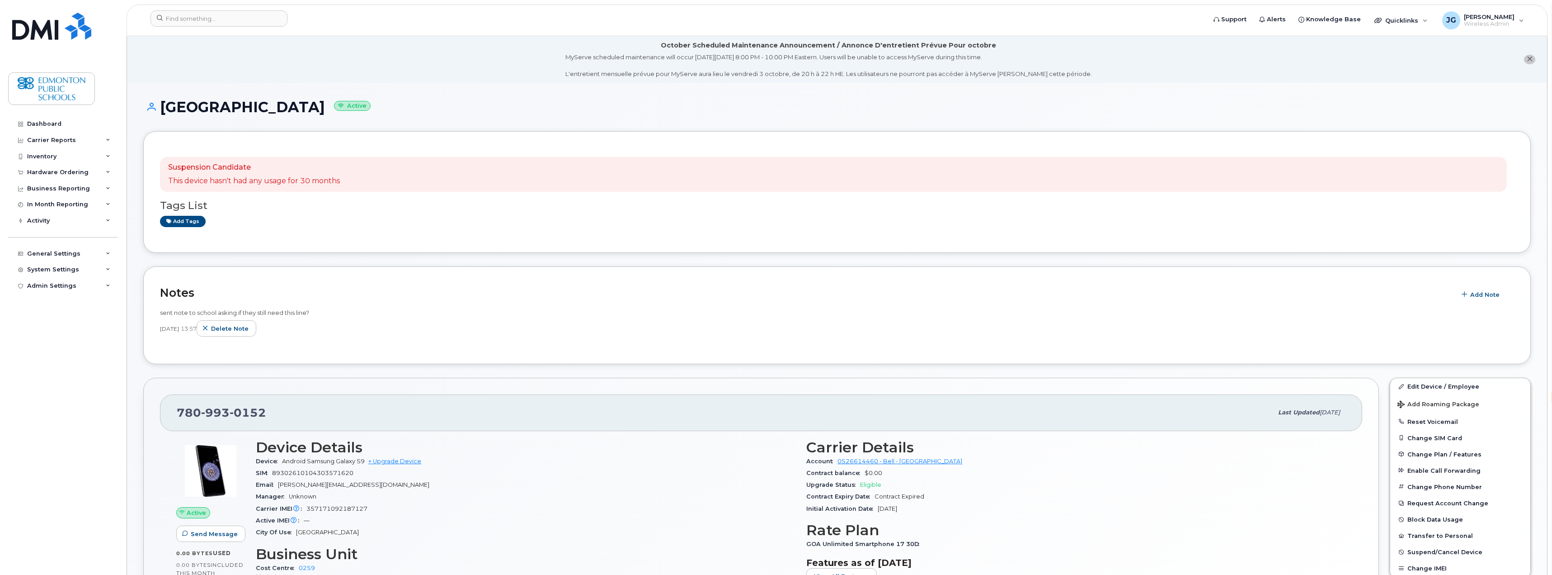 The width and height of the screenshot is (1552, 575). Describe the element at coordinates (900, 496) in the screenshot. I see `span: Contract Expired` at that location.